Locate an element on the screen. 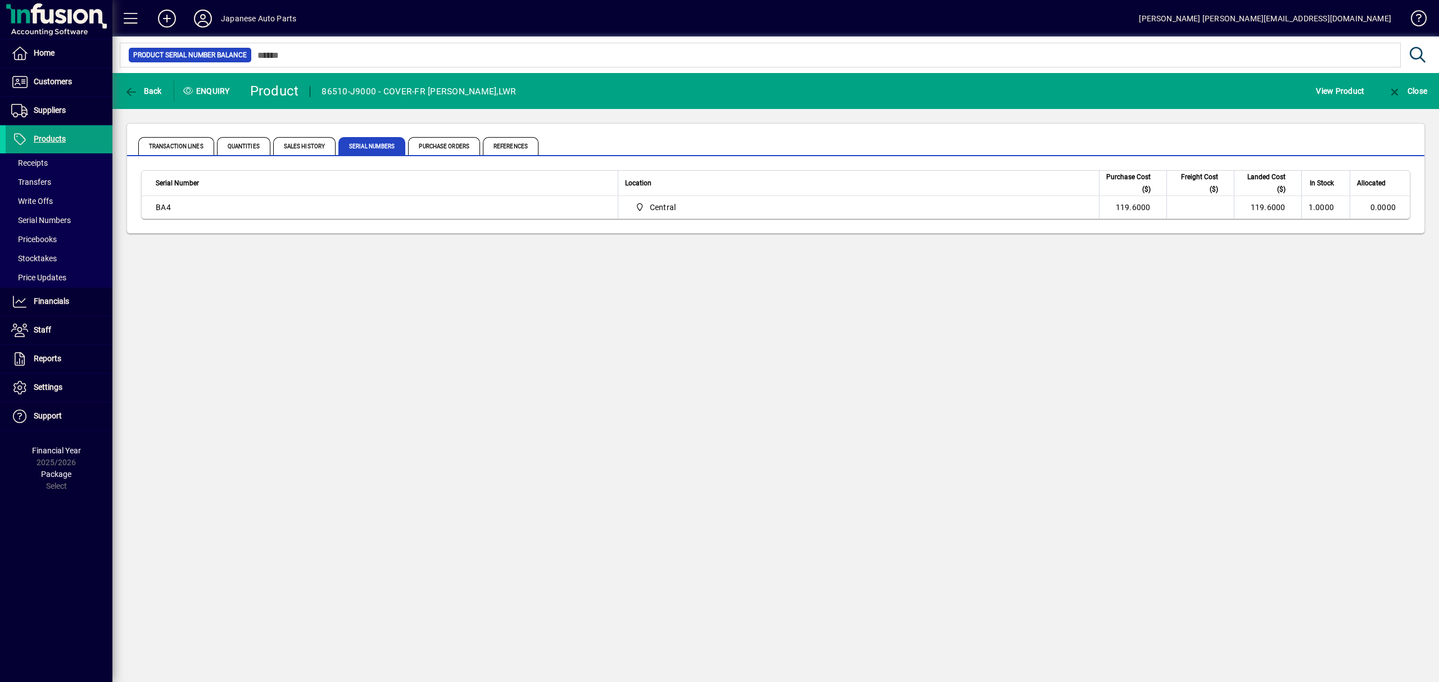 Image resolution: width=1439 pixels, height=682 pixels. span: Support is located at coordinates (48, 416).